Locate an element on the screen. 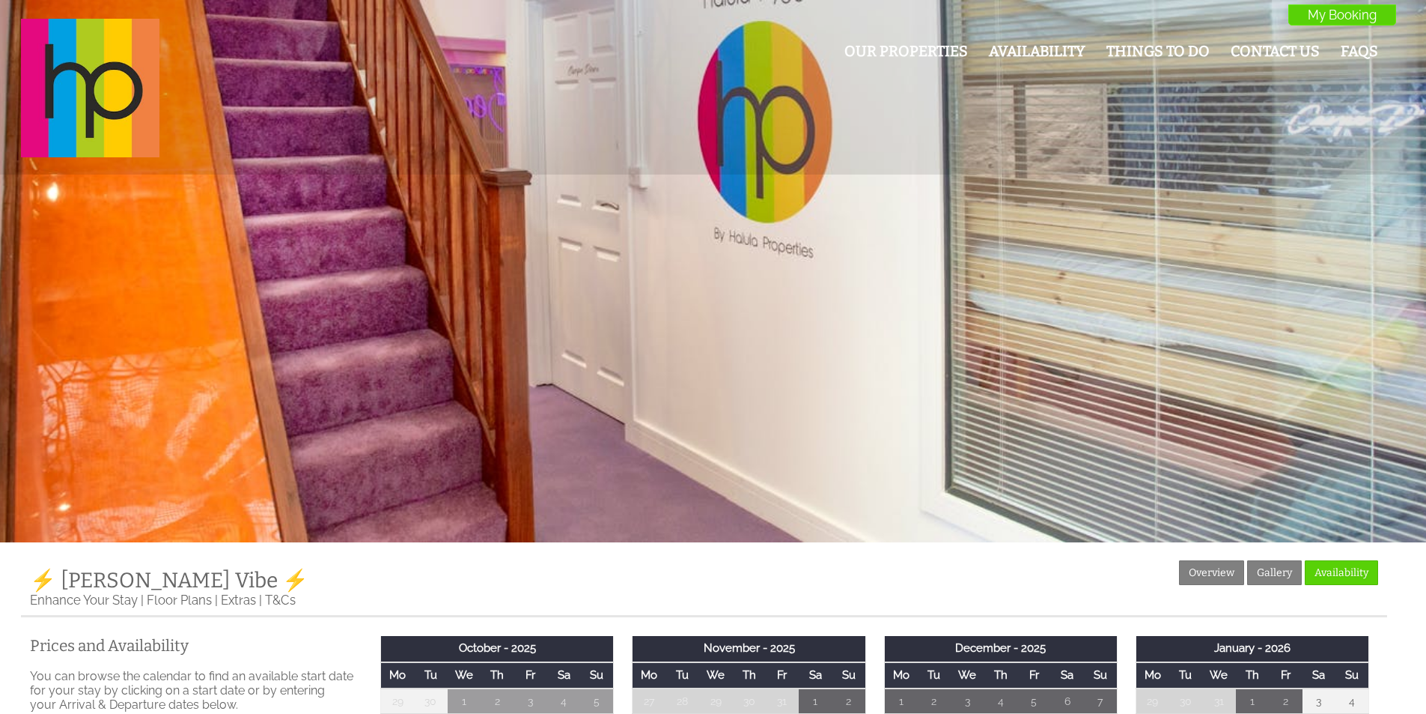  a: FAQs is located at coordinates (1360, 51).